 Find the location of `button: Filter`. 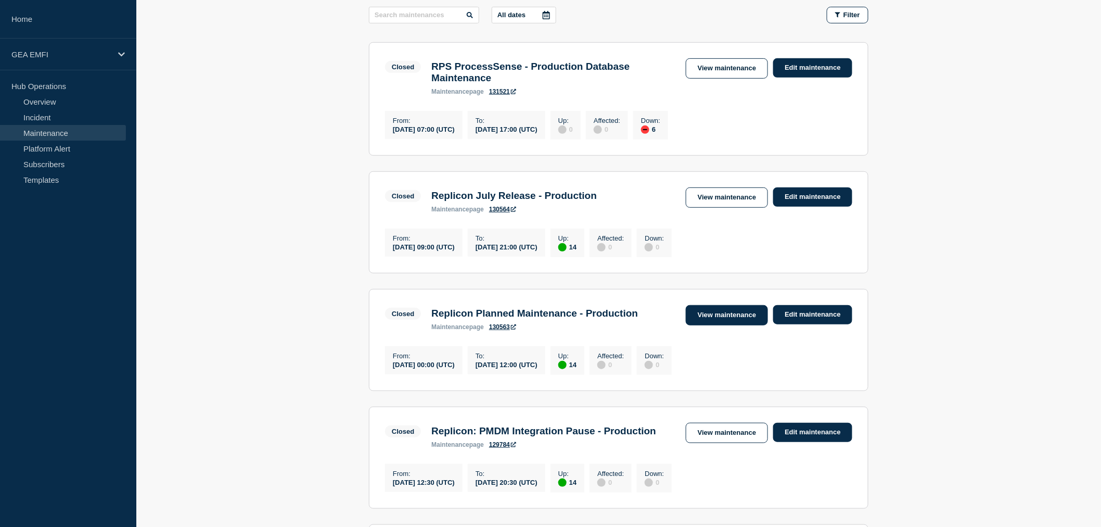

button: Filter is located at coordinates (848, 15).